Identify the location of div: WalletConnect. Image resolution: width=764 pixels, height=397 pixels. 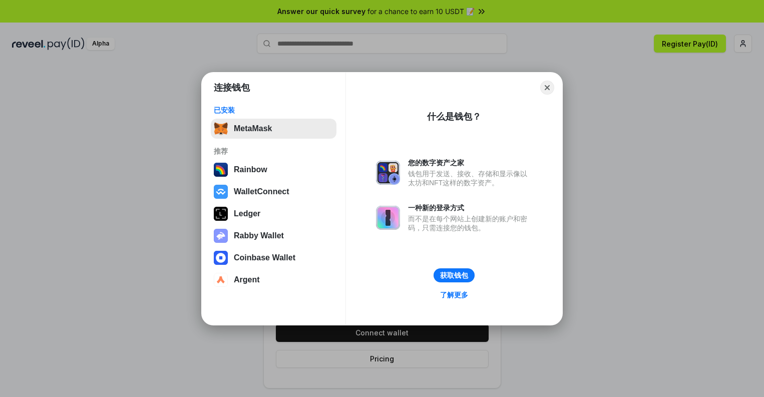
(261, 192).